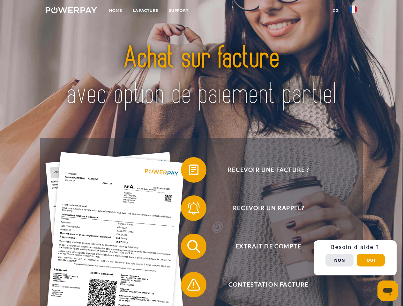 This screenshot has height=306, width=403. I want to click on img: qb_bill.svg, so click(194, 170).